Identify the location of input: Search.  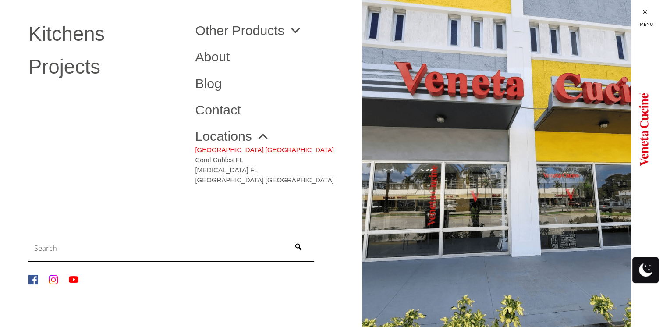
(158, 248).